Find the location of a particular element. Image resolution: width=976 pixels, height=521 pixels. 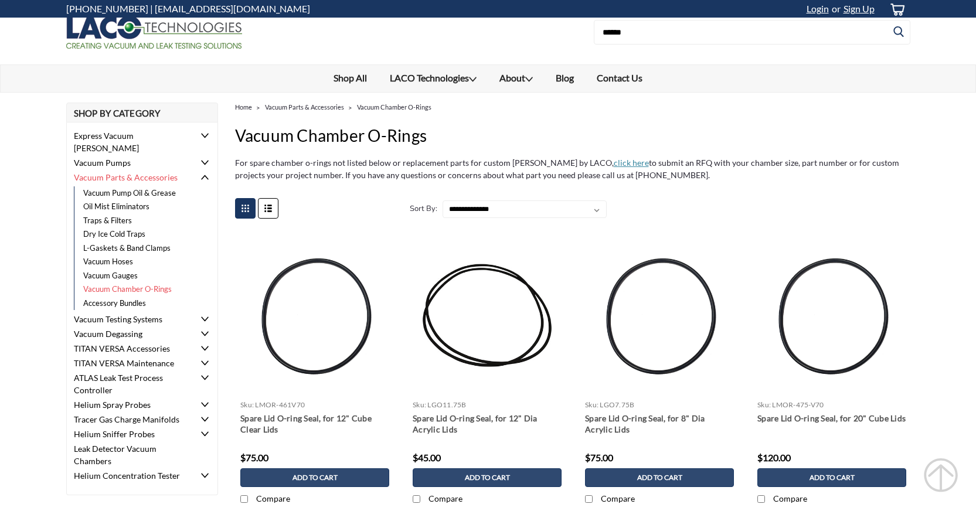

a: Oil Mist Eliminators is located at coordinates (138, 207).